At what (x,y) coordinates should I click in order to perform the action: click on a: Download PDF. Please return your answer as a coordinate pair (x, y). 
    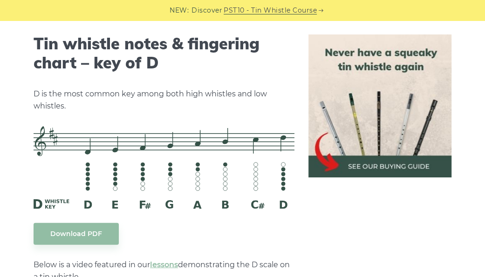
    Looking at the image, I should click on (76, 234).